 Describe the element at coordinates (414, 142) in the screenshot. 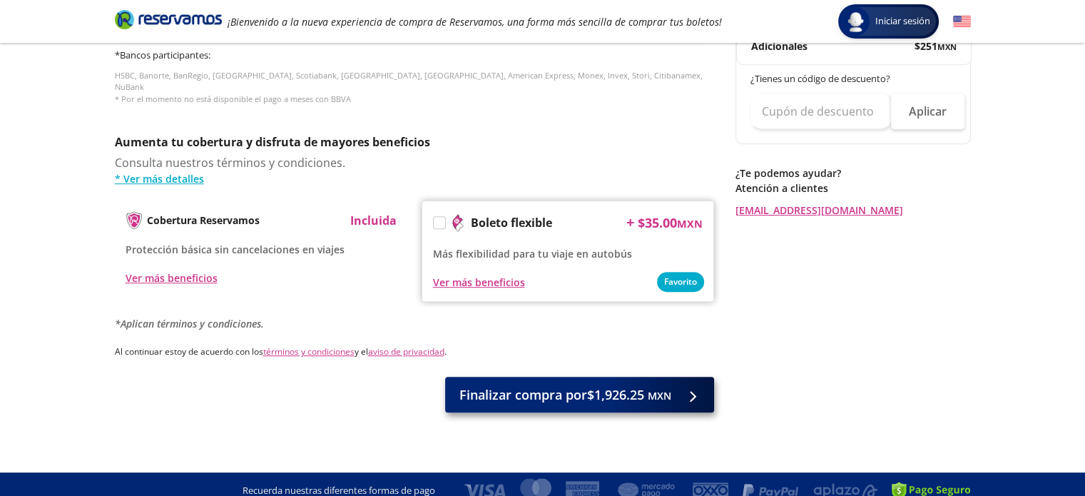

I see `p: Aumenta tu cobertura y disfruta de mayores beneficios` at that location.